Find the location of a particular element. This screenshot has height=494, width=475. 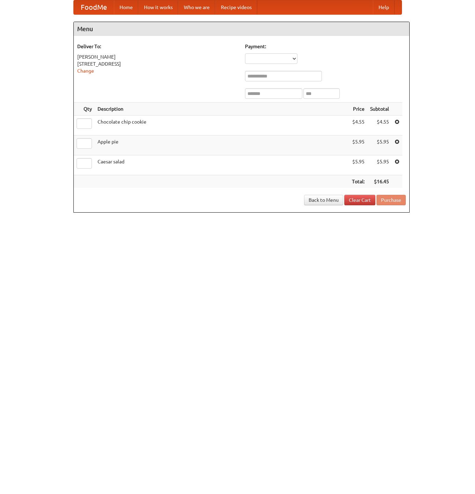

a: Recipe videos is located at coordinates (236, 7).